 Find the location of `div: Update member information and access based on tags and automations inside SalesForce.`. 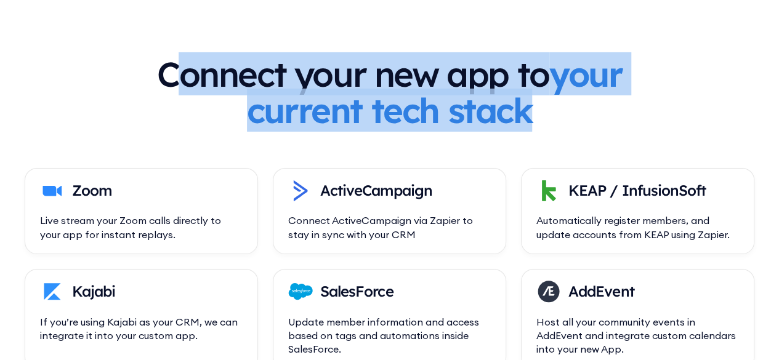

div: Update member information and access based on tags and automations inside SalesForce. is located at coordinates (389, 336).